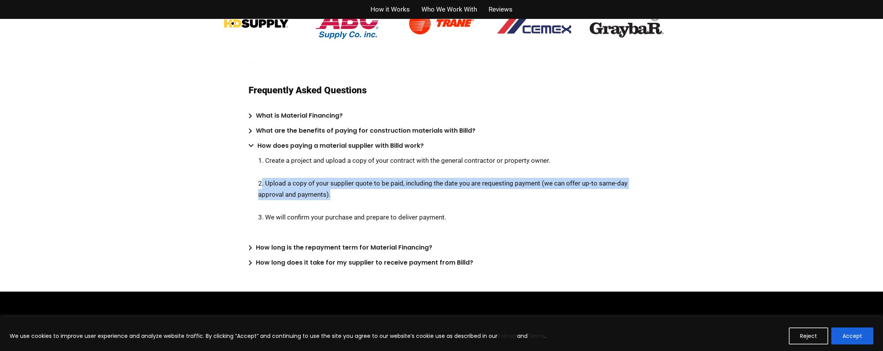 This screenshot has width=883, height=351. What do you see at coordinates (442, 146) in the screenshot?
I see `summary: How does paying a material supplier with Billd work?` at bounding box center [442, 146].